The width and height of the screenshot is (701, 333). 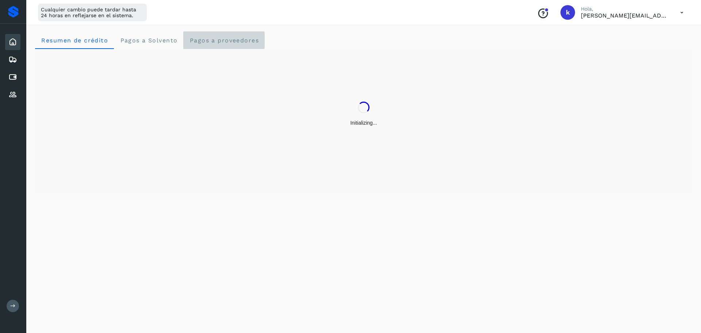 I want to click on div: Cuentas por pagar, so click(x=13, y=77).